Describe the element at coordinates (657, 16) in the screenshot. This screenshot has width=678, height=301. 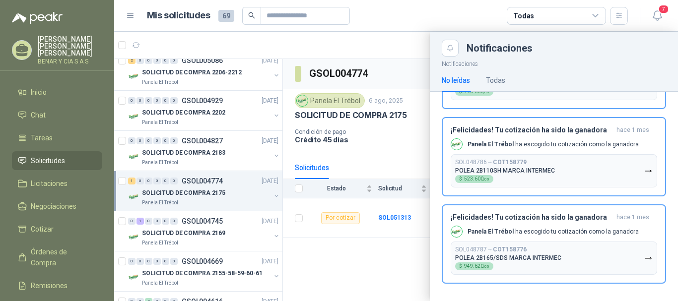
I see `button: 7` at that location.